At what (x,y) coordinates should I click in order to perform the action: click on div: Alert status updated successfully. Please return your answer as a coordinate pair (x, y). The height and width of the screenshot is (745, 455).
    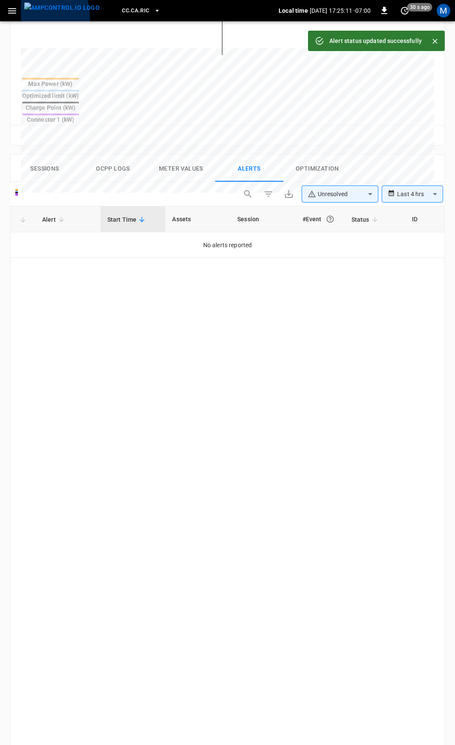
    Looking at the image, I should click on (375, 41).